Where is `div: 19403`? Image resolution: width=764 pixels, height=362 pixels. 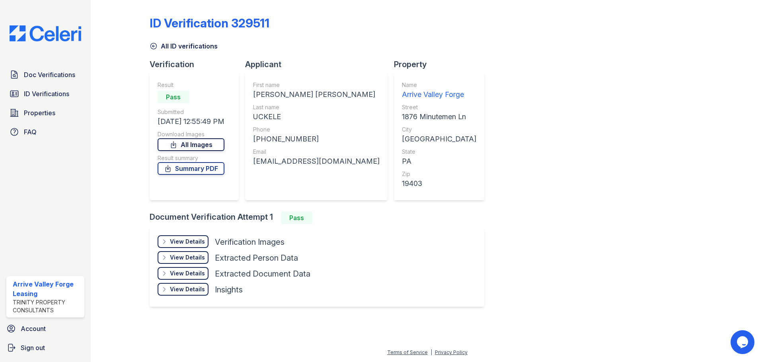
div: 19403 is located at coordinates (439, 184).